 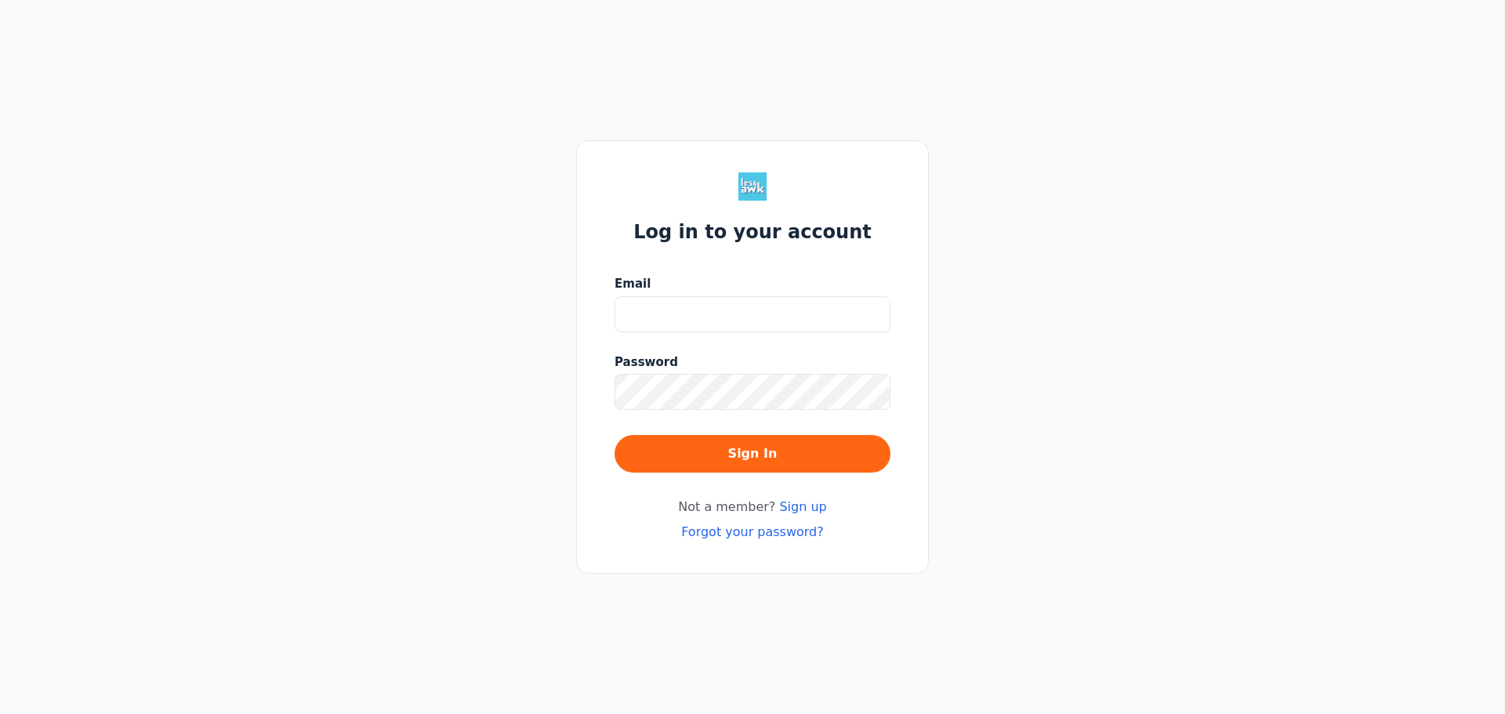 What do you see at coordinates (752, 186) in the screenshot?
I see `img: Less Awkward Hub` at bounding box center [752, 186].